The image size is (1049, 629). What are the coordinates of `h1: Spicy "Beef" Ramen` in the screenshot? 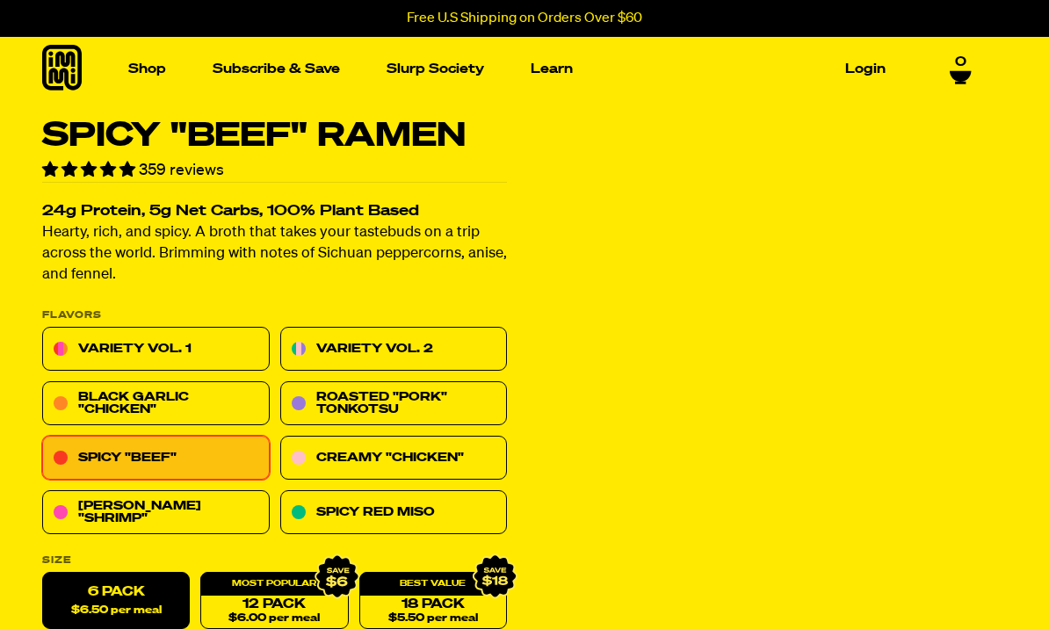 It's located at (274, 136).